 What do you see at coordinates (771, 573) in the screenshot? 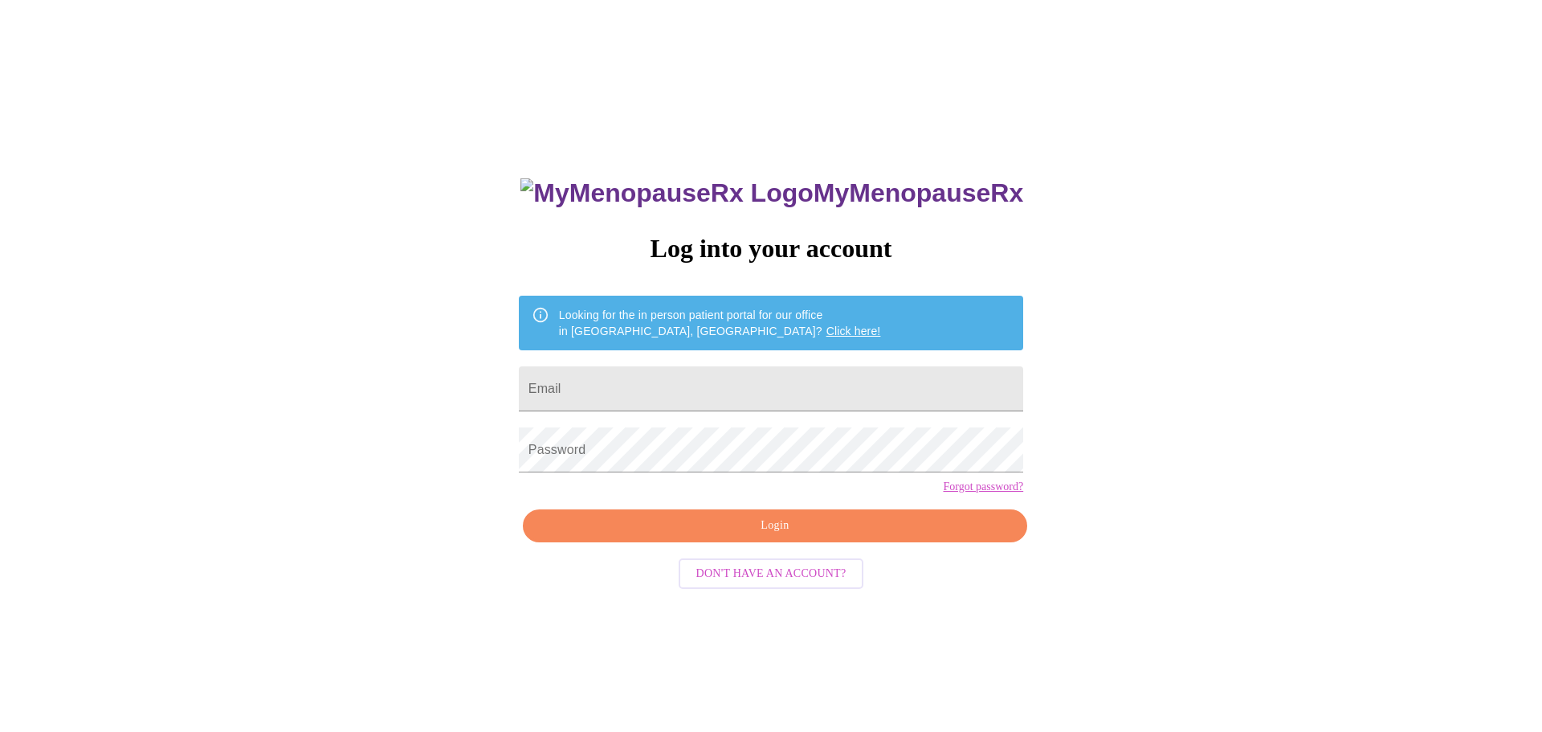
I see `button: Don't have an account?` at bounding box center [771, 573].